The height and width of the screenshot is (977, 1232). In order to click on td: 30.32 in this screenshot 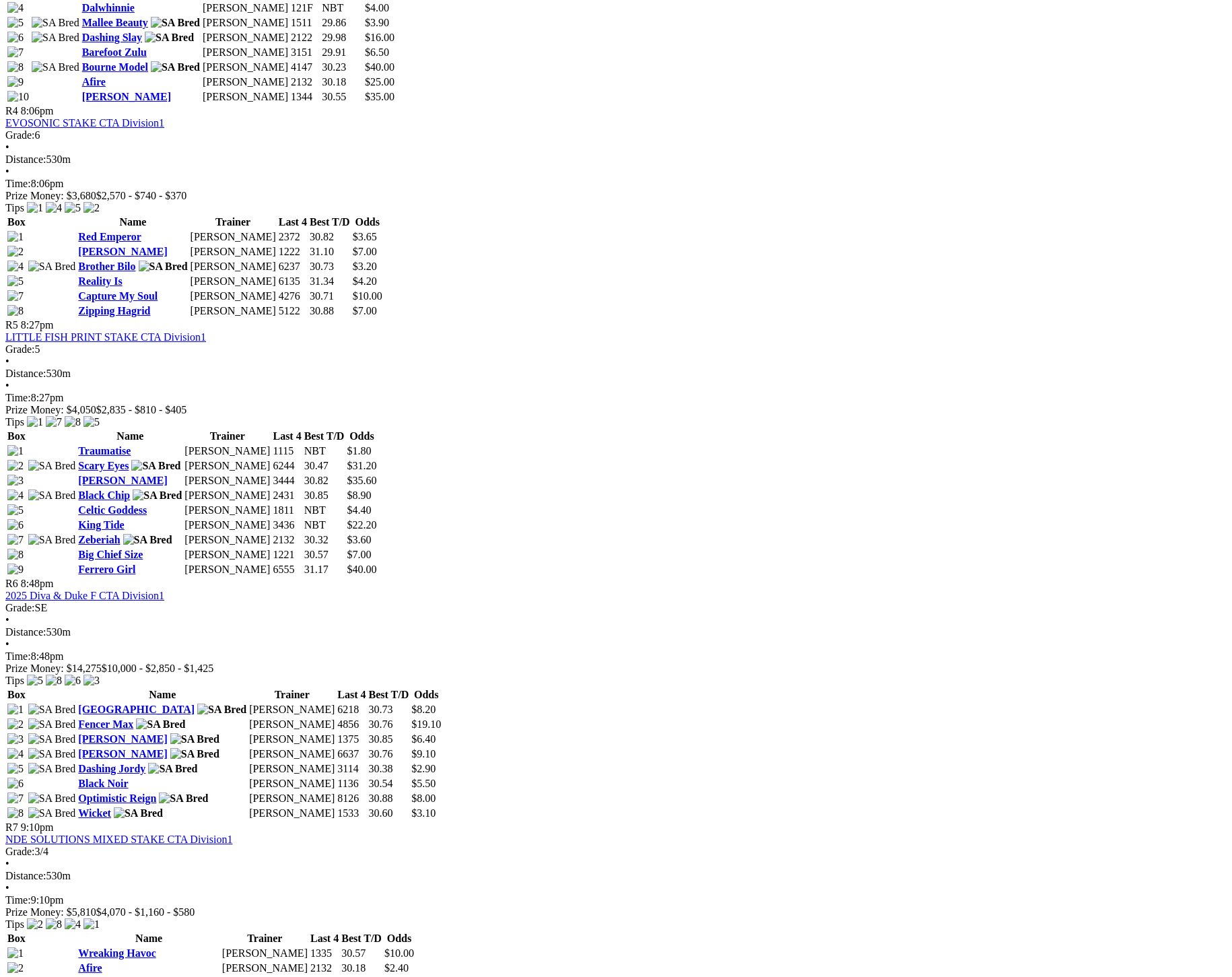, I will do `click(324, 541)`.